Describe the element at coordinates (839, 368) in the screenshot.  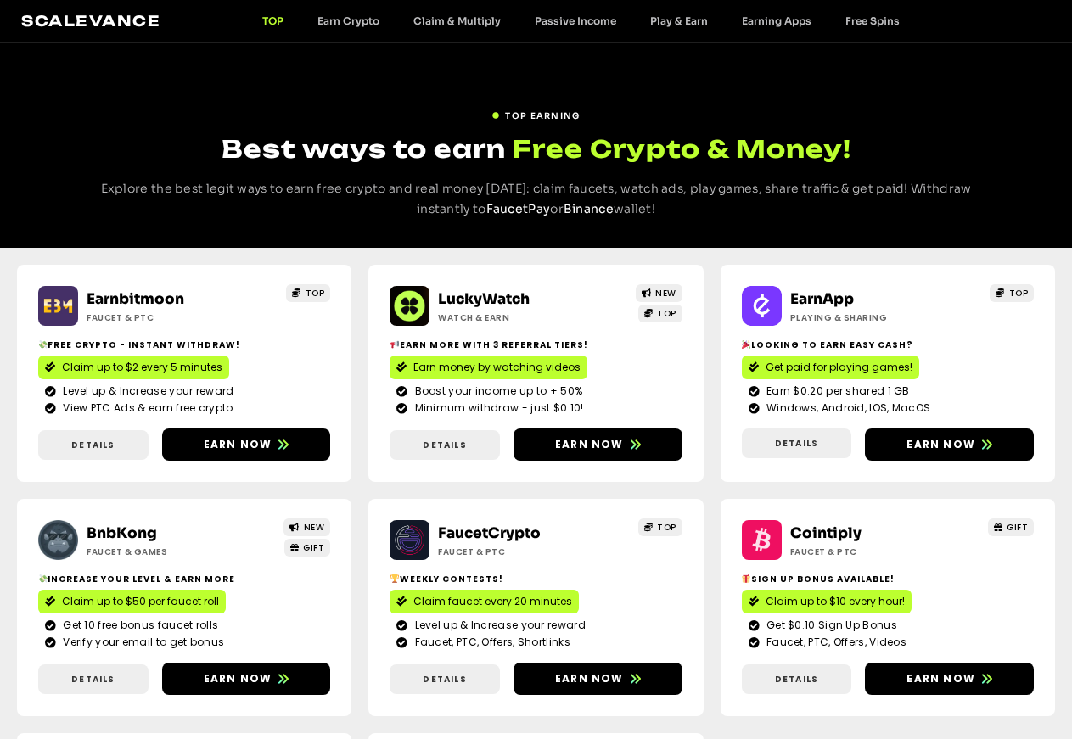
I see `span: Get paid for playing games!` at that location.